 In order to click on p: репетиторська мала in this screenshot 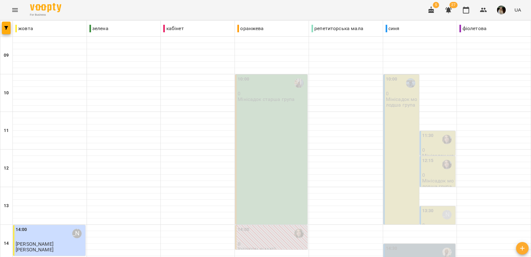, I will do `click(338, 28)`.